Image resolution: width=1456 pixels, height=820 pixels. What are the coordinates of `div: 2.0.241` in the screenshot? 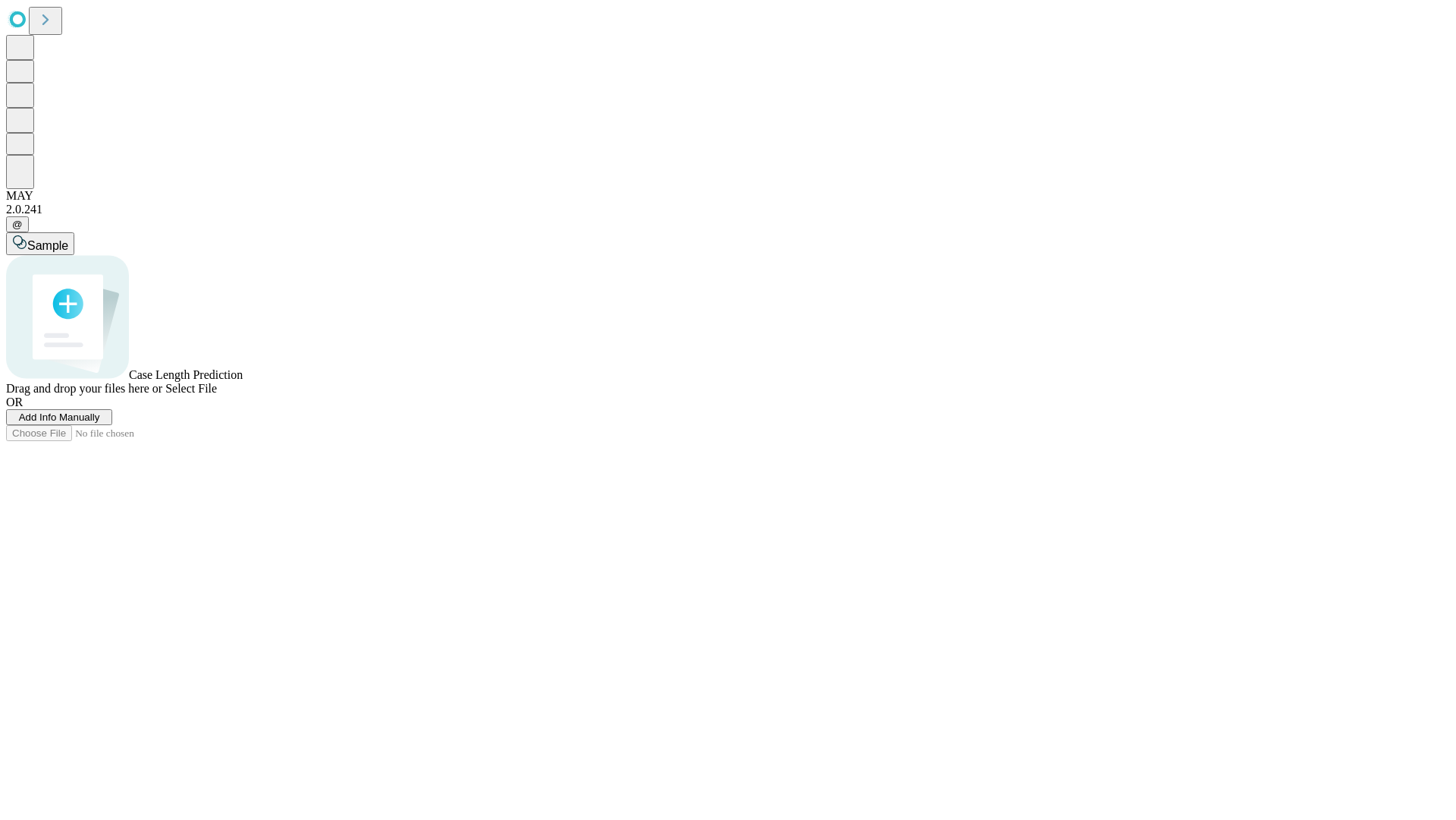 It's located at (728, 210).